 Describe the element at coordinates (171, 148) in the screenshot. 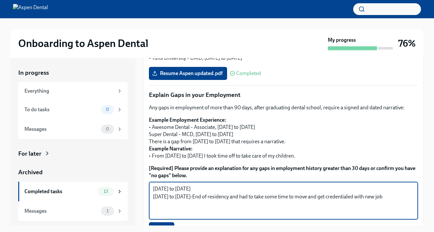

I see `strong: Example Narrative:` at that location.